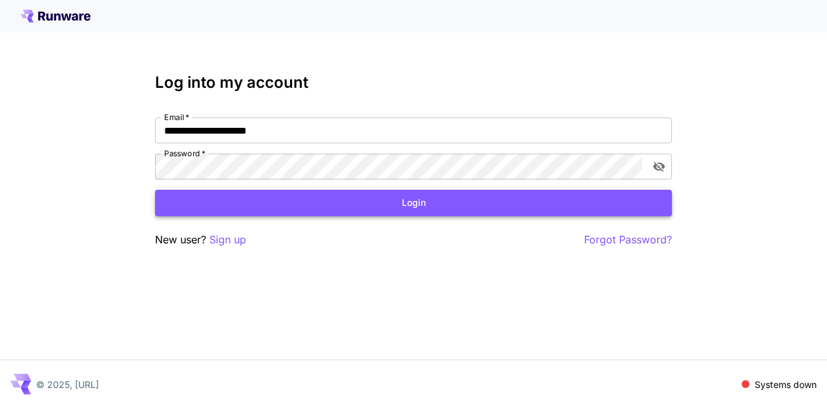  What do you see at coordinates (185, 153) in the screenshot?
I see `label: Password` at bounding box center [185, 153].